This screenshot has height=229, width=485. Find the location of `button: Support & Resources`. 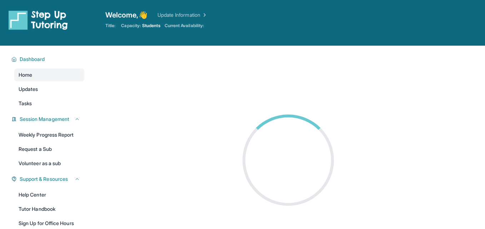

button: Support & Resources is located at coordinates (48, 179).